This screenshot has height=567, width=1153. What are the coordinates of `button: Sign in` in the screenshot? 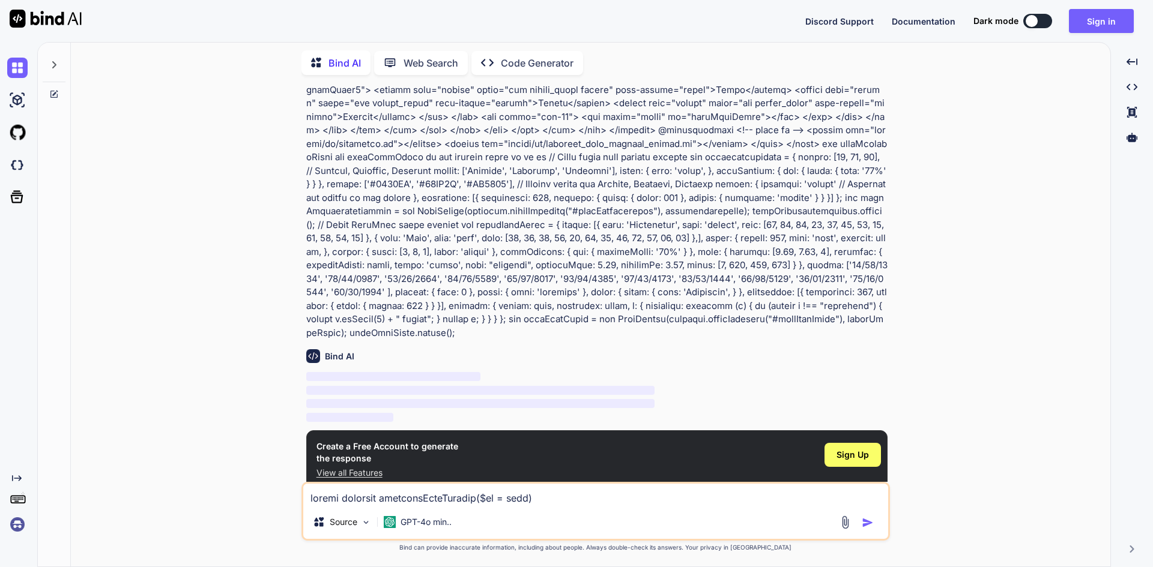 It's located at (1101, 21).